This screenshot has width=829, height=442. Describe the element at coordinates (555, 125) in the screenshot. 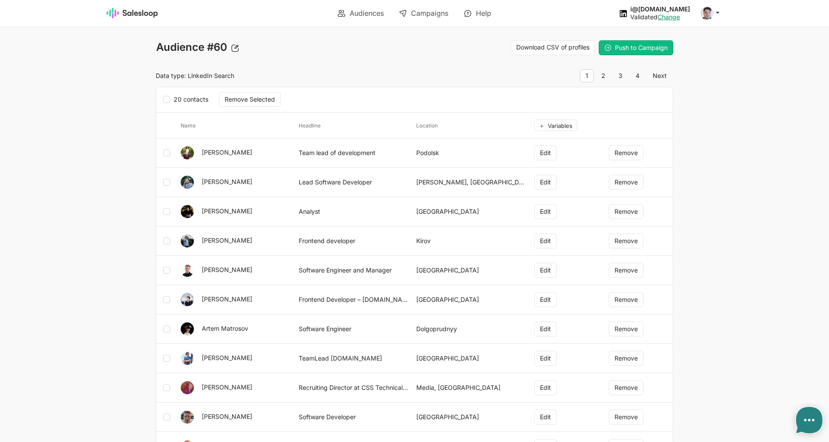

I see `button: Variables` at that location.